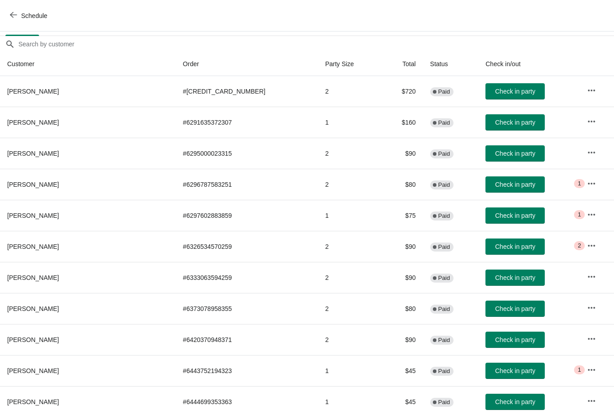 This screenshot has height=414, width=614. I want to click on th: Party Size, so click(349, 64).